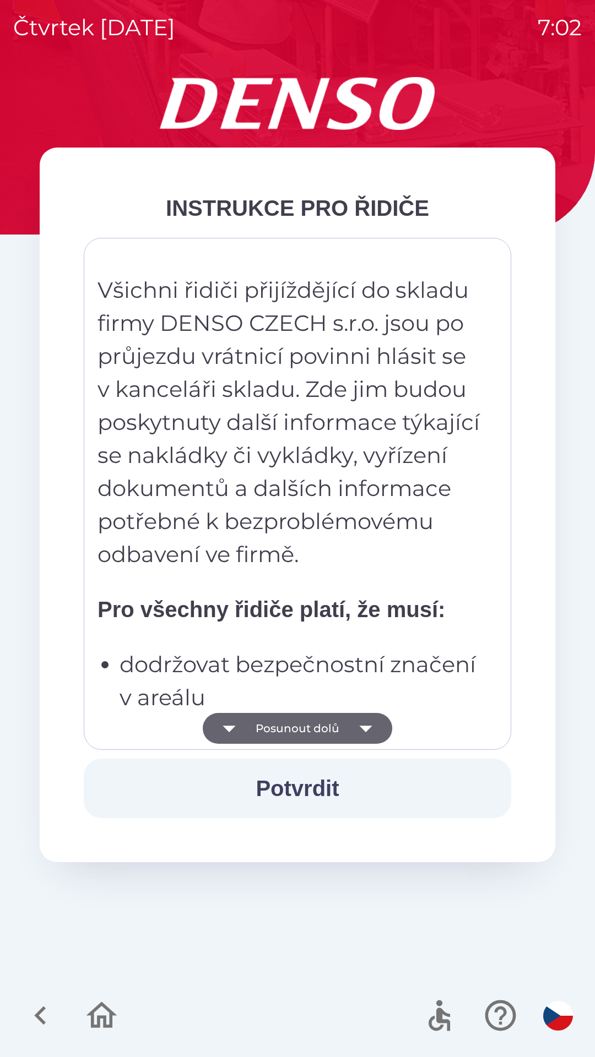  Describe the element at coordinates (297, 728) in the screenshot. I see `button: Posunout dolů` at that location.